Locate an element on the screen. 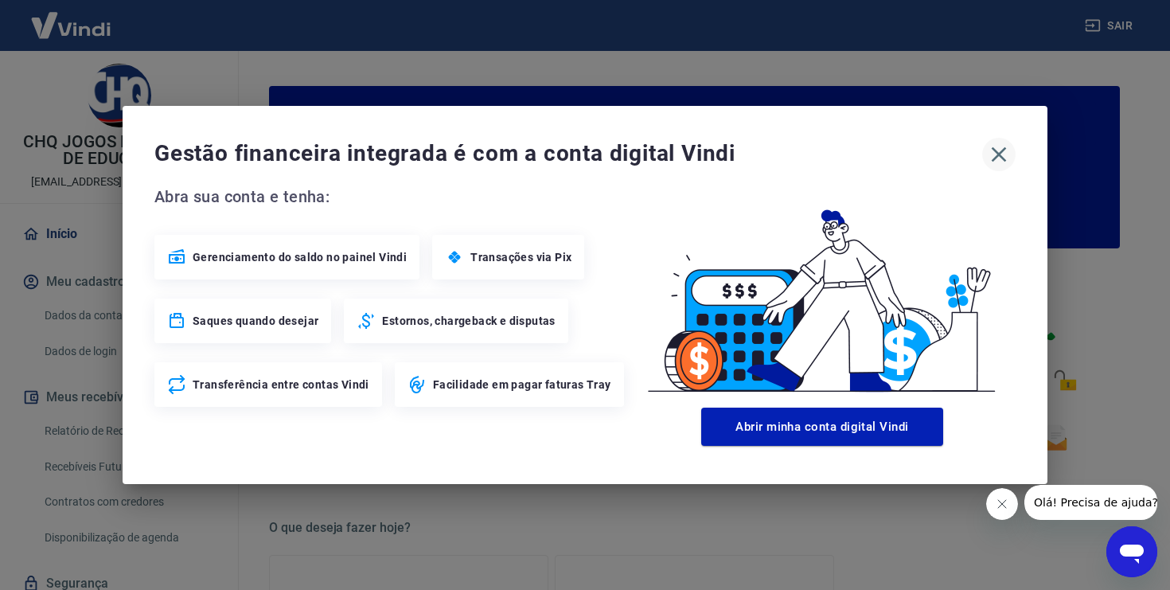 The width and height of the screenshot is (1170, 590). span: Gestão financeira integrada é com a conta digital Vindi is located at coordinates (569, 154).